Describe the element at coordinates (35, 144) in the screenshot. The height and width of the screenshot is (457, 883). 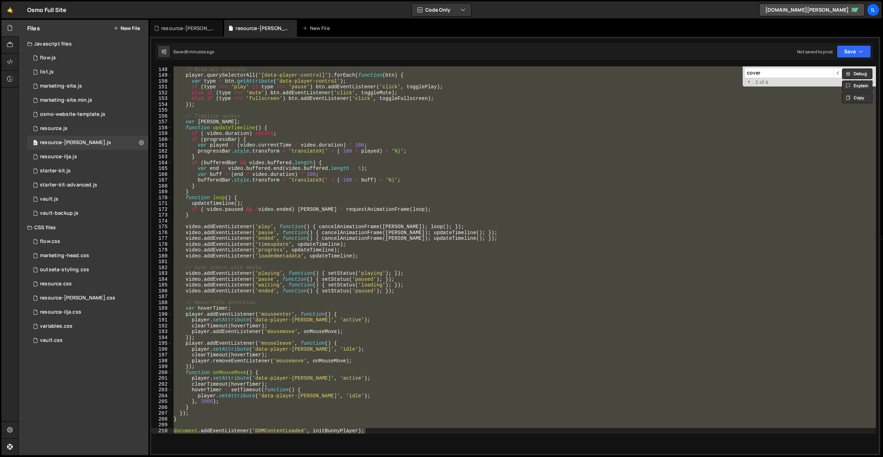
I see `span: 0` at that location.